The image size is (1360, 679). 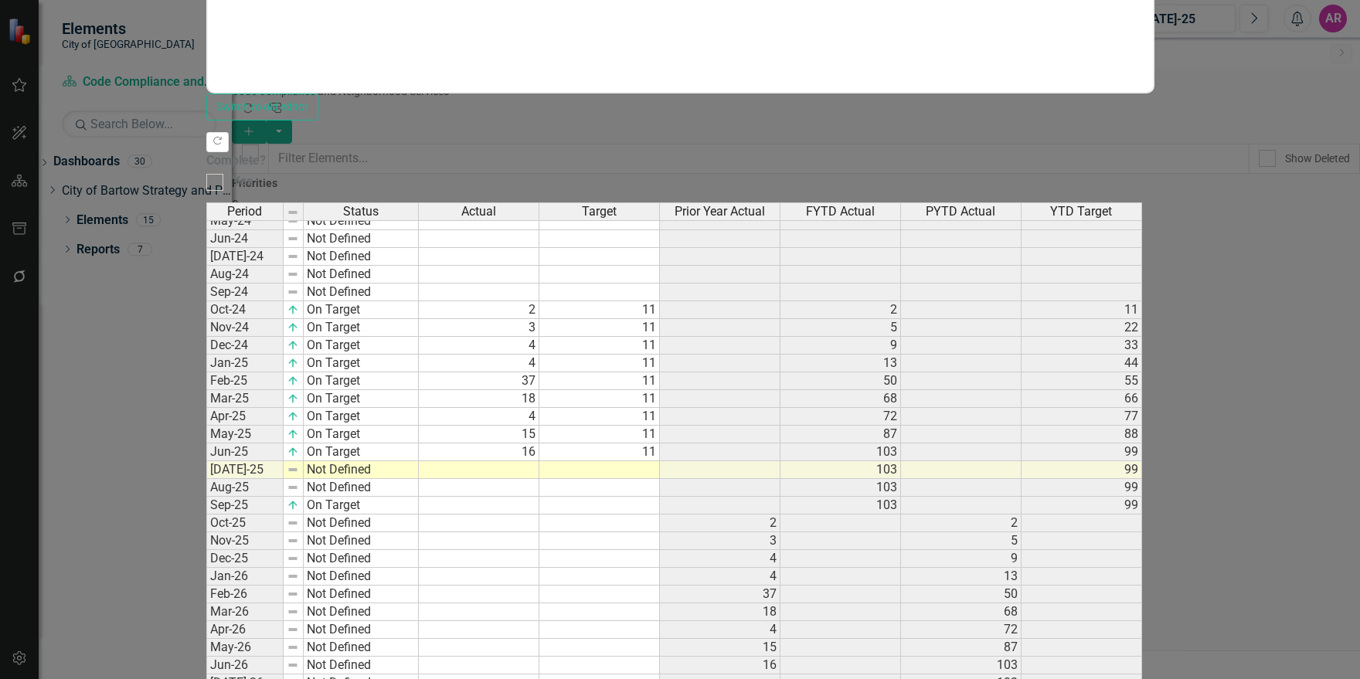 I want to click on span: YTD Target, so click(x=1081, y=212).